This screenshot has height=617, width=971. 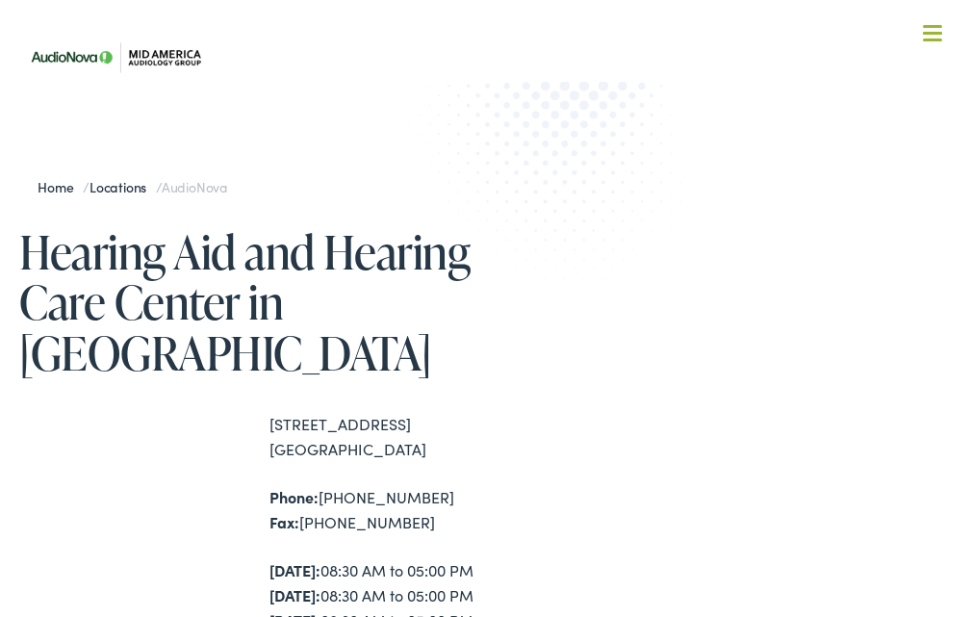 I want to click on span: AudioNova, so click(x=194, y=187).